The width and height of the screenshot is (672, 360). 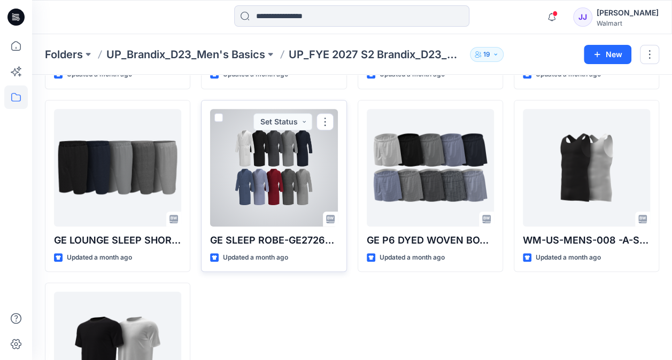 What do you see at coordinates (186, 55) in the screenshot?
I see `p: UP_Brandix_D23_Men's Basics` at bounding box center [186, 55].